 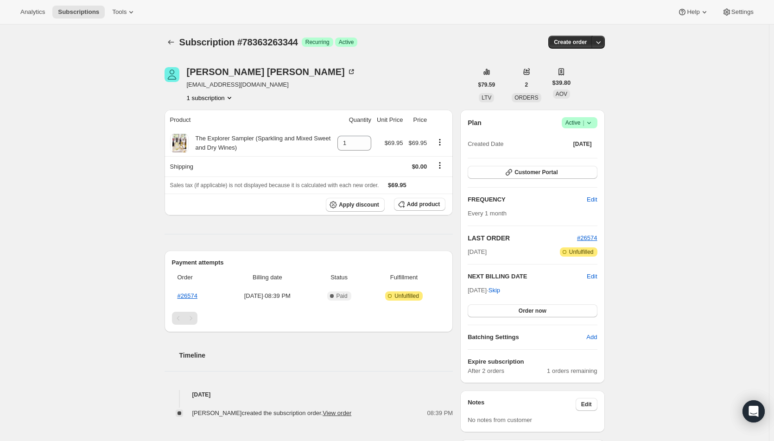 What do you see at coordinates (754, 412) in the screenshot?
I see `div: Open Intercom Messenger` at bounding box center [754, 412].